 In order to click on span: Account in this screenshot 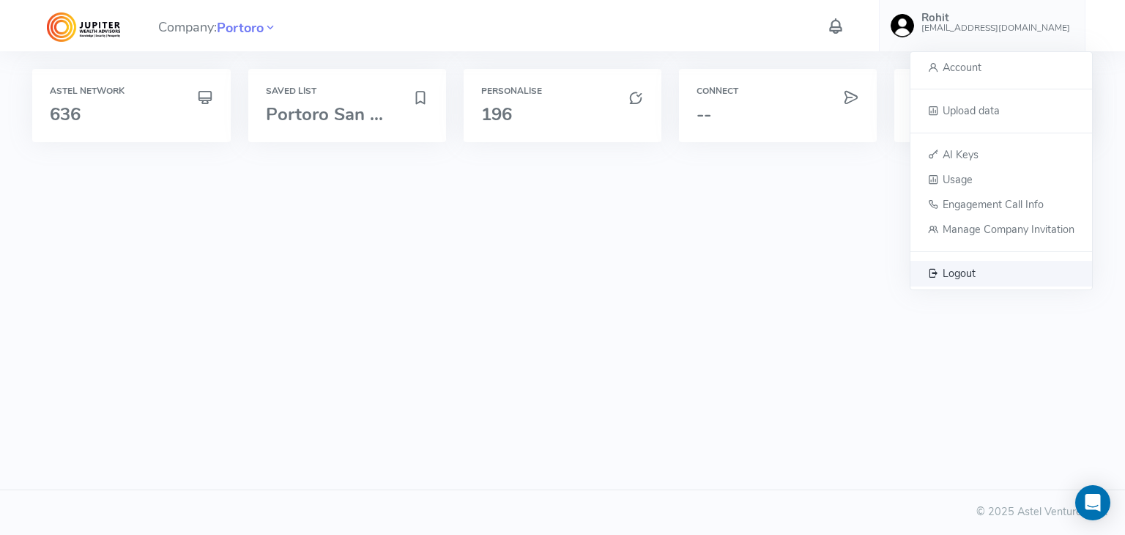, I will do `click(962, 67)`.